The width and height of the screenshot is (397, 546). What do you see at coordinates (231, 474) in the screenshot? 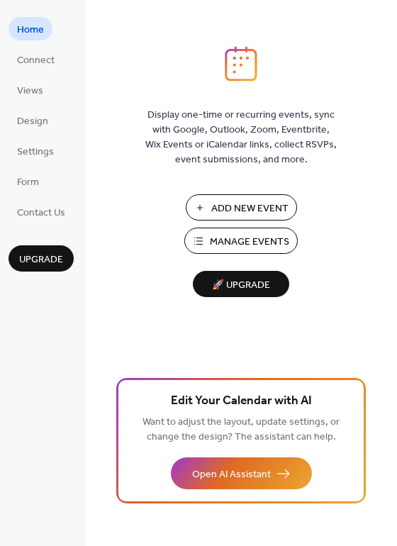
I see `span: Open AI Assistant` at bounding box center [231, 474].